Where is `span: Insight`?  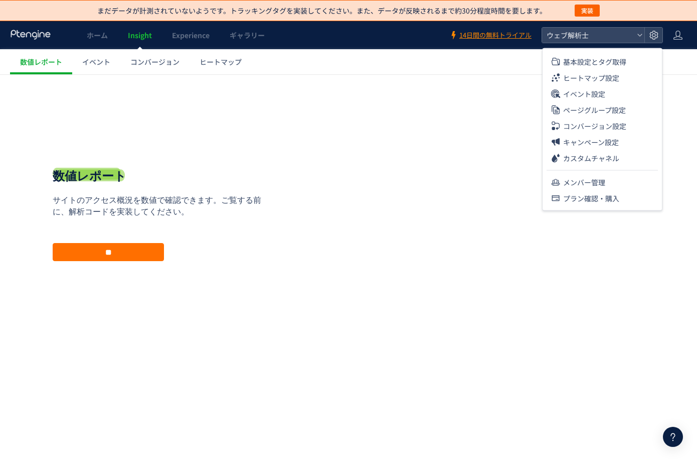 span: Insight is located at coordinates (140, 35).